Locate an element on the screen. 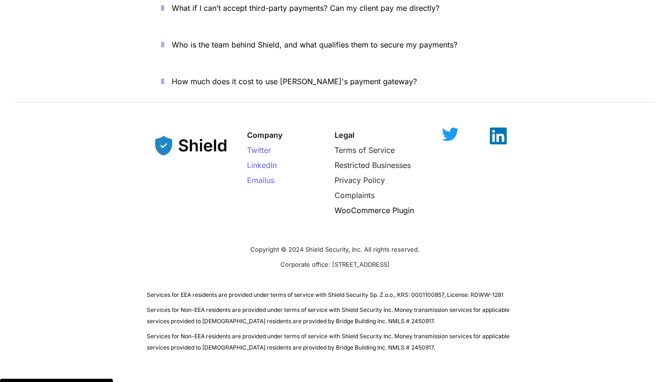 The image size is (670, 382). a: Twitter is located at coordinates (259, 150).